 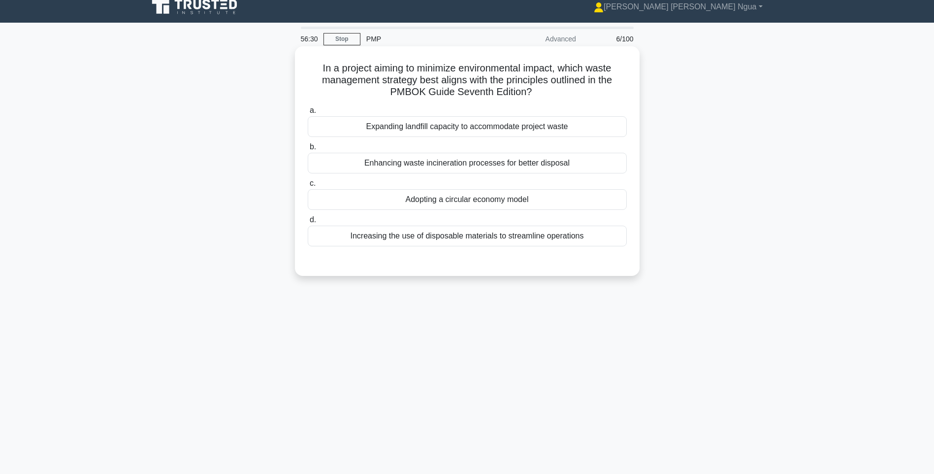 What do you see at coordinates (467, 199) in the screenshot?
I see `div: Adopting a circular economy model` at bounding box center [467, 199].